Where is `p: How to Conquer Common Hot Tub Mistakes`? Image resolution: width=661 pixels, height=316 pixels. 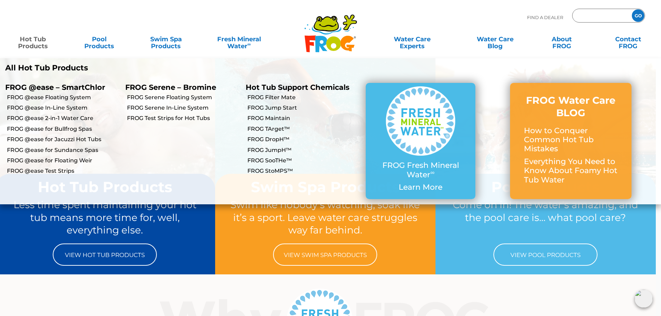
p: How to Conquer Common Hot Tub Mistakes is located at coordinates (571, 140).